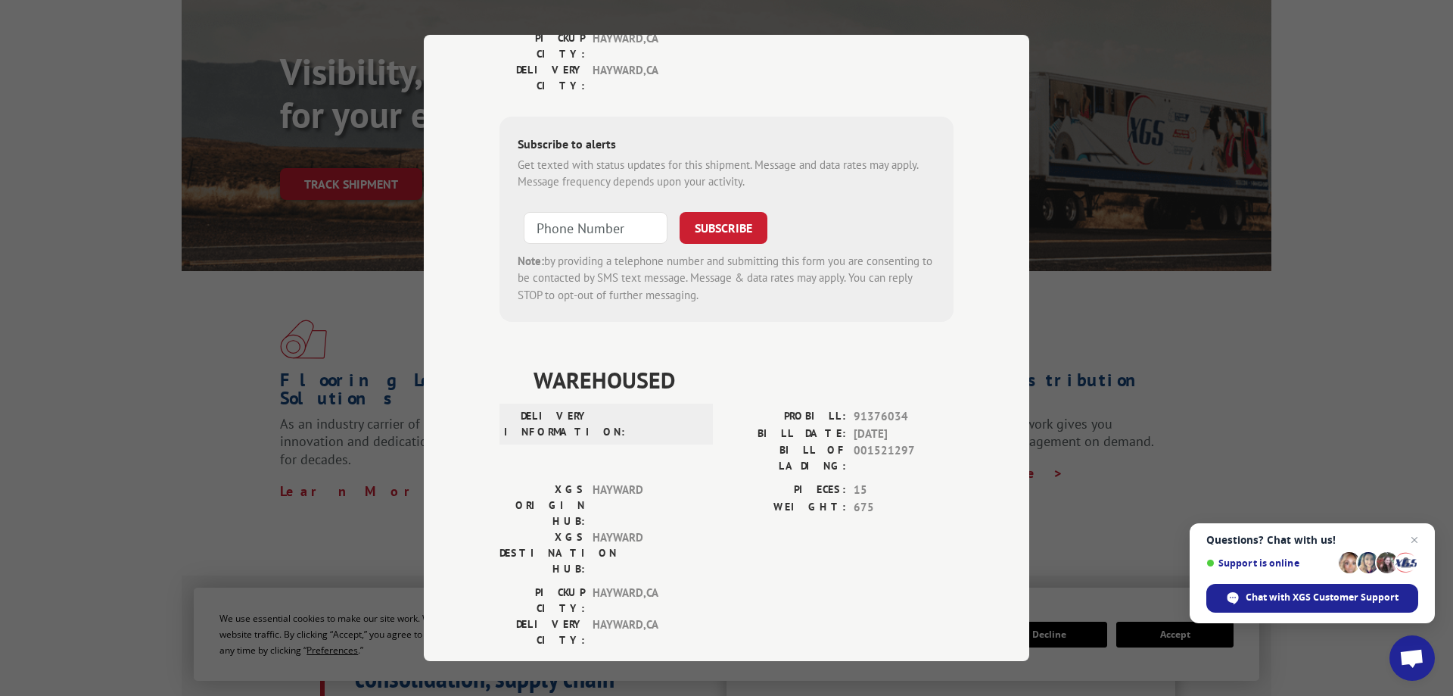 The height and width of the screenshot is (696, 1453). I want to click on label: BILL OF LADING:, so click(786, 458).